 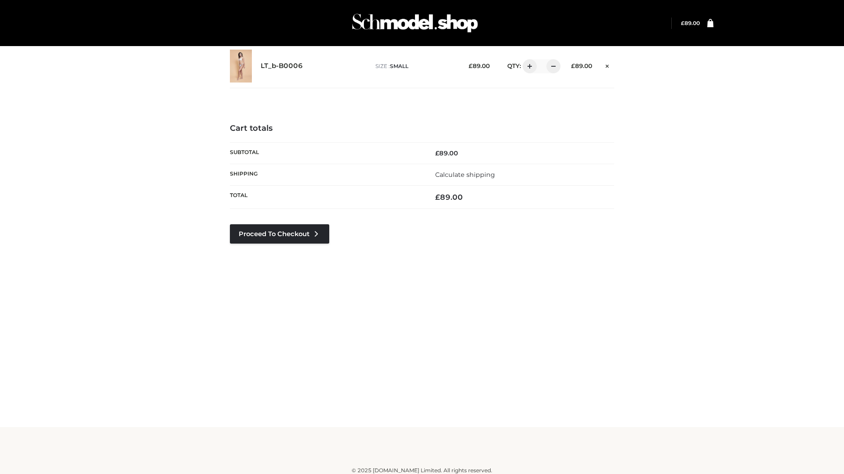 I want to click on img: LT_b-B0006 - SMALL, so click(x=241, y=66).